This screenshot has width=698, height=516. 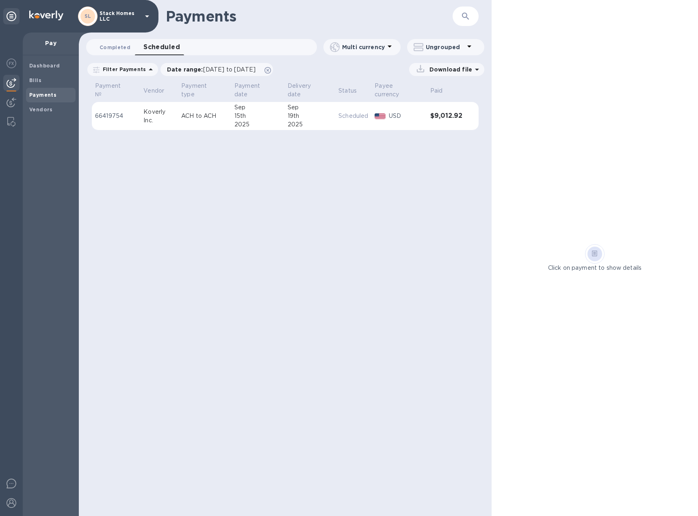 I want to click on span: Scheduled, so click(x=162, y=47).